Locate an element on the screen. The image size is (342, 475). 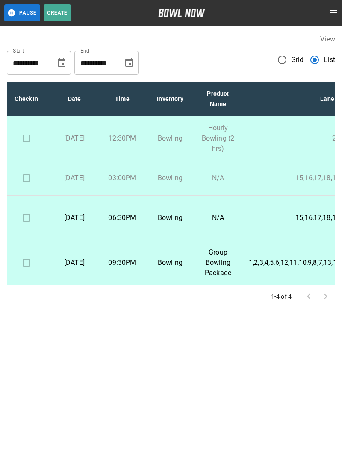
span: List is located at coordinates (329, 60).